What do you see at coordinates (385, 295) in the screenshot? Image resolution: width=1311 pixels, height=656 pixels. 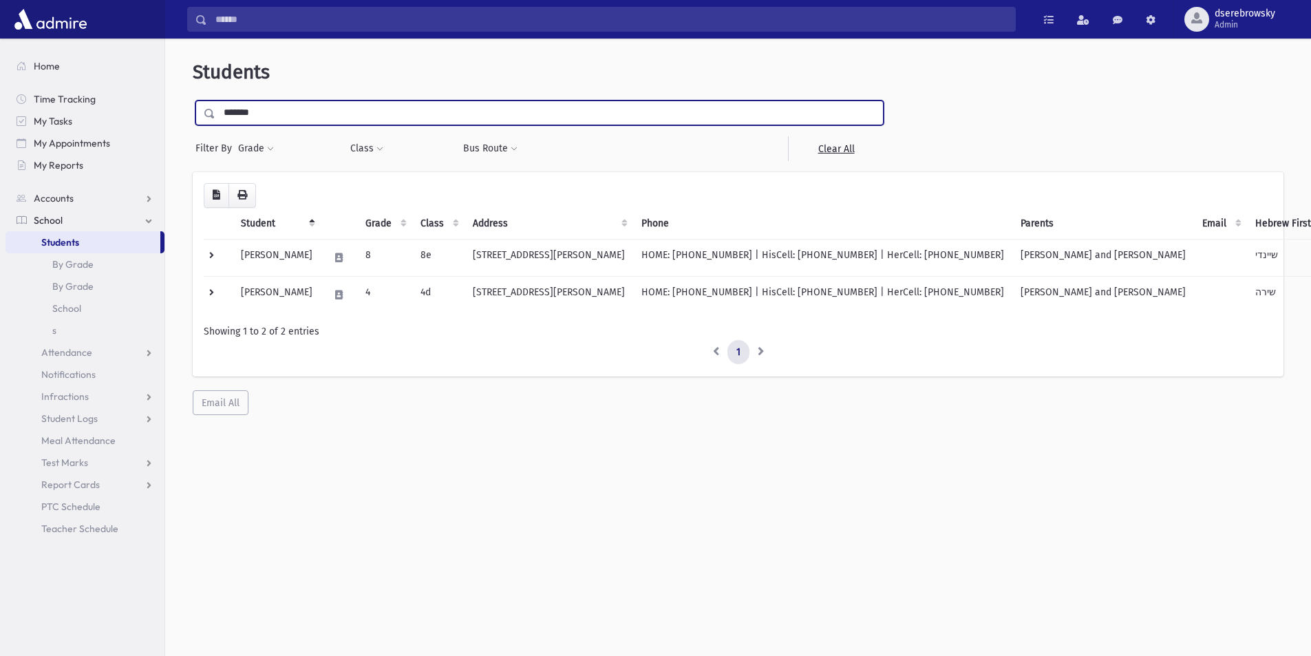 I see `td: 4` at bounding box center [385, 295].